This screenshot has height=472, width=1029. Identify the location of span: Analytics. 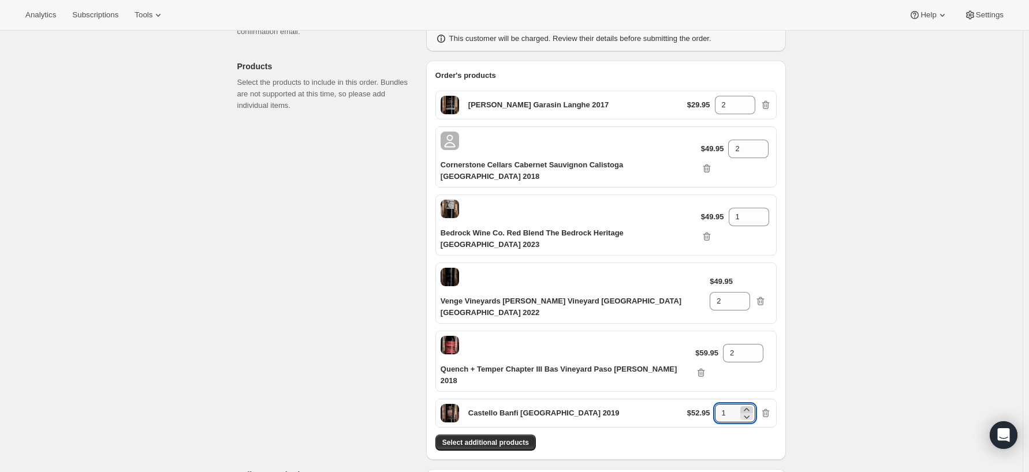
(40, 15).